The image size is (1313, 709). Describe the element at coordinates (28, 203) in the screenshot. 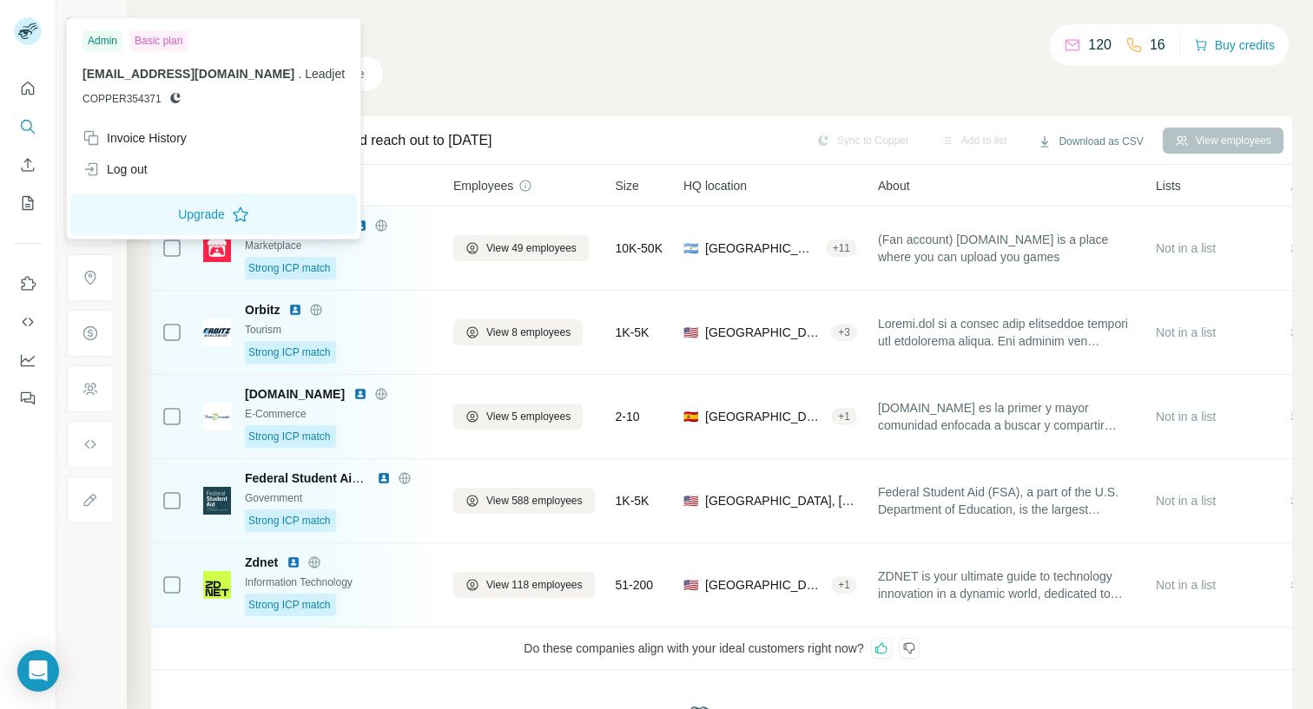

I see `button: My lists` at that location.